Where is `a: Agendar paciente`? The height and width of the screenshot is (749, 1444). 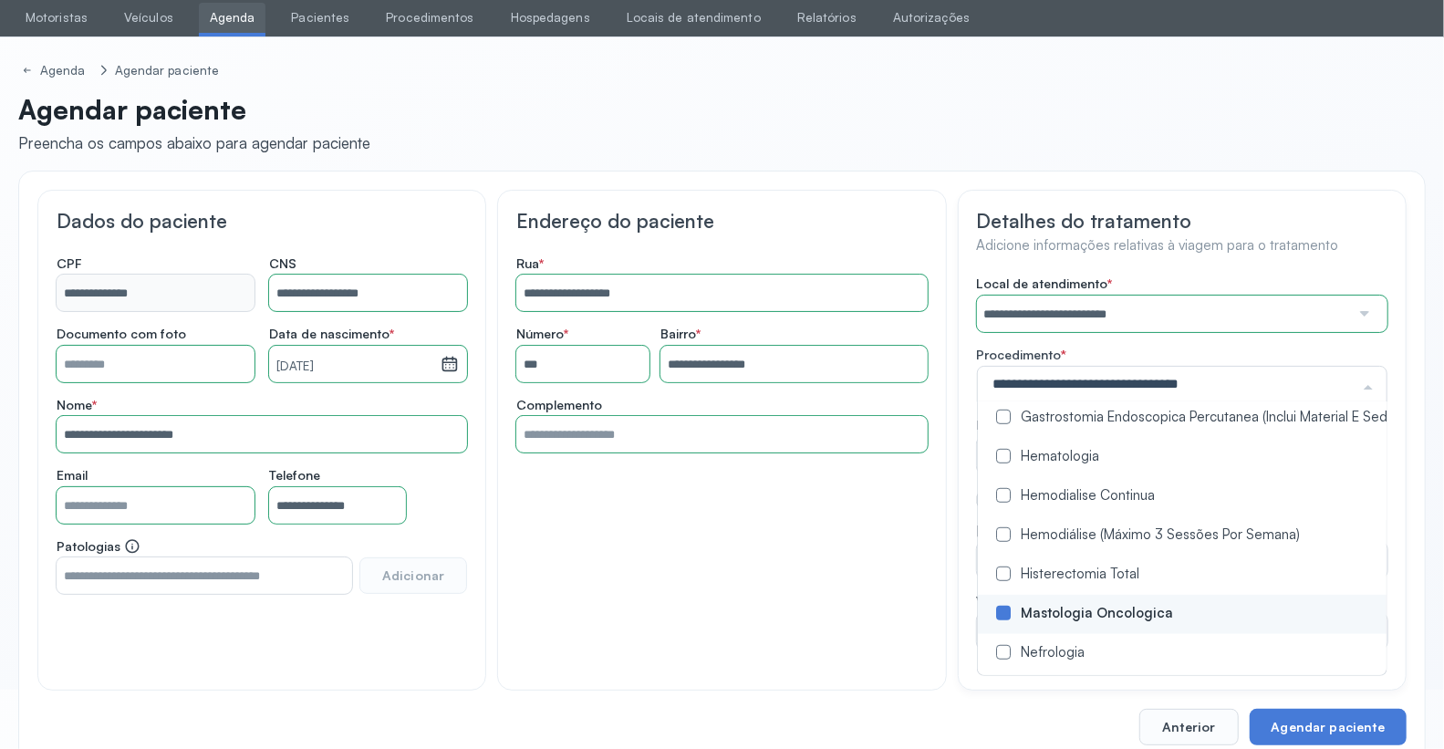 a: Agendar paciente is located at coordinates (167, 70).